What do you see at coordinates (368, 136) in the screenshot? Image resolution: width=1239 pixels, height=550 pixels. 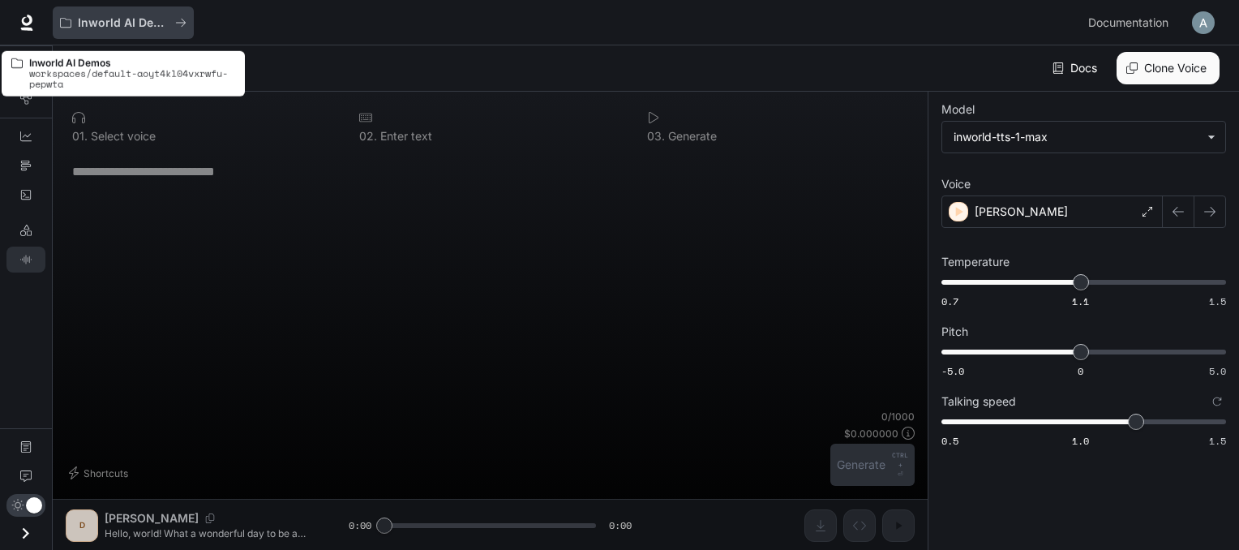 I see `p: 0 2 .` at bounding box center [368, 136].